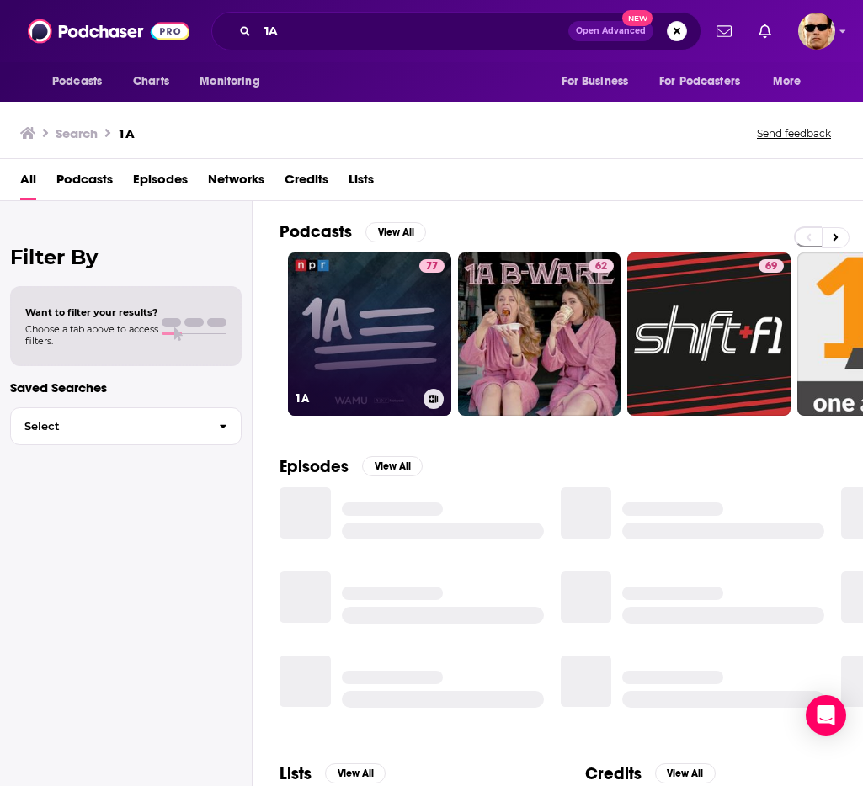 This screenshot has width=863, height=786. What do you see at coordinates (28, 183) in the screenshot?
I see `span: All` at bounding box center [28, 183].